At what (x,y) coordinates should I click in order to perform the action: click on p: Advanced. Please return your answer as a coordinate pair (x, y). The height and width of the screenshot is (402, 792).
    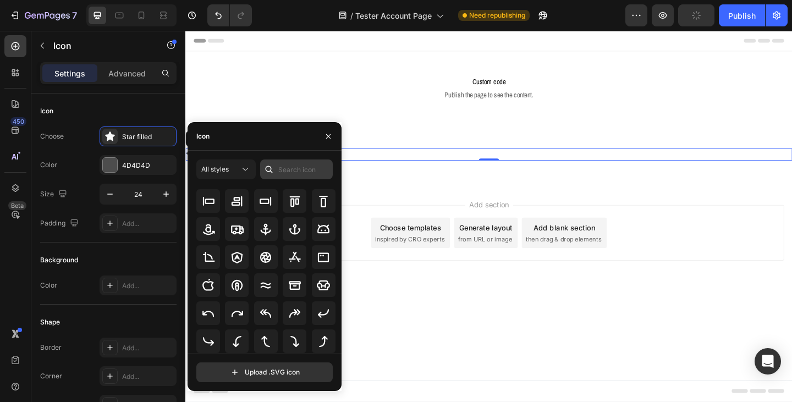
    Looking at the image, I should click on (127, 73).